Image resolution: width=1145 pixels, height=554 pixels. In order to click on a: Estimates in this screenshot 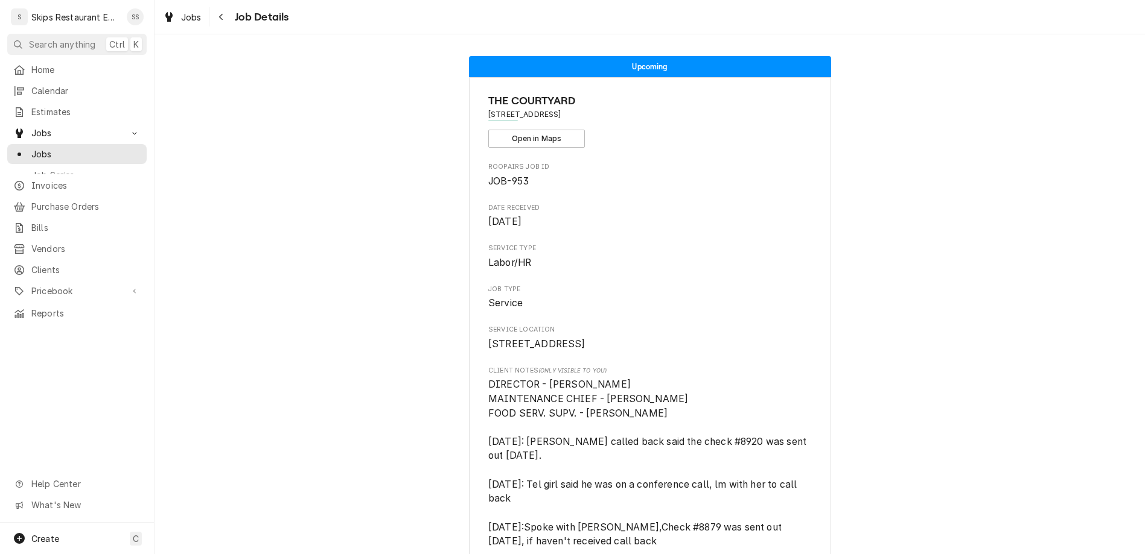, I will do `click(77, 112)`.